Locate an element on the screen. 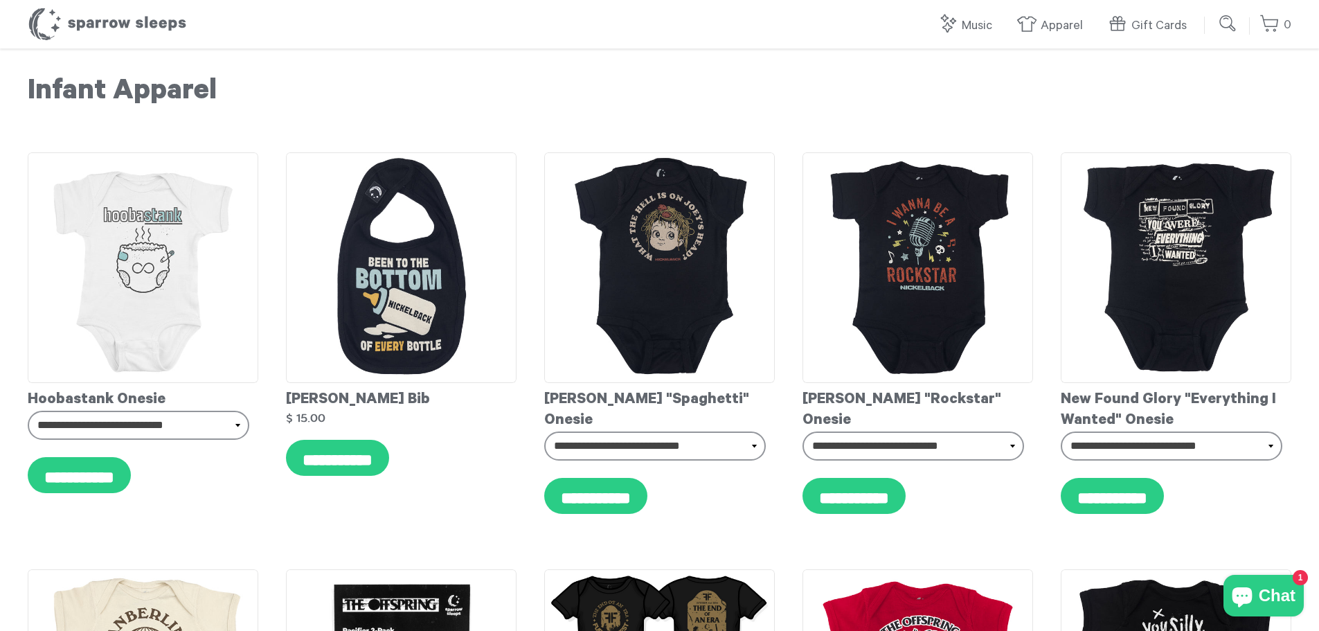  a: Gift Cards is located at coordinates (1150, 26).